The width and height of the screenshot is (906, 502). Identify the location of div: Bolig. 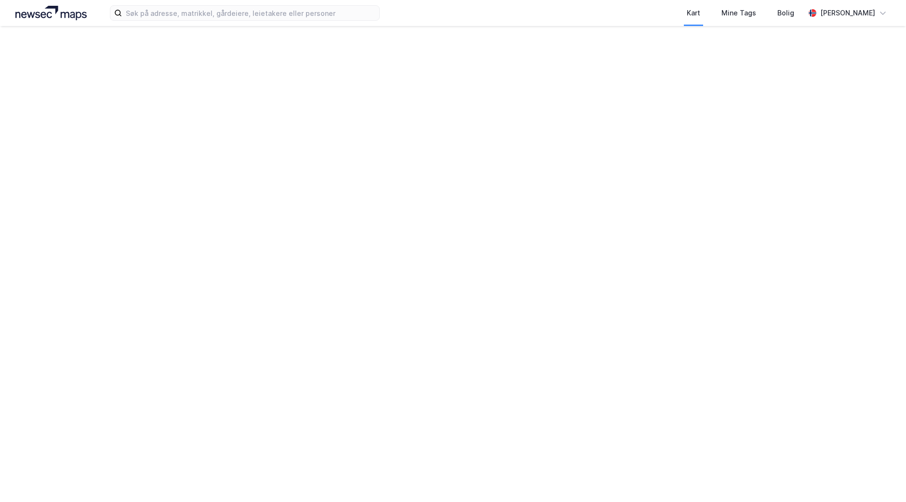
(785, 13).